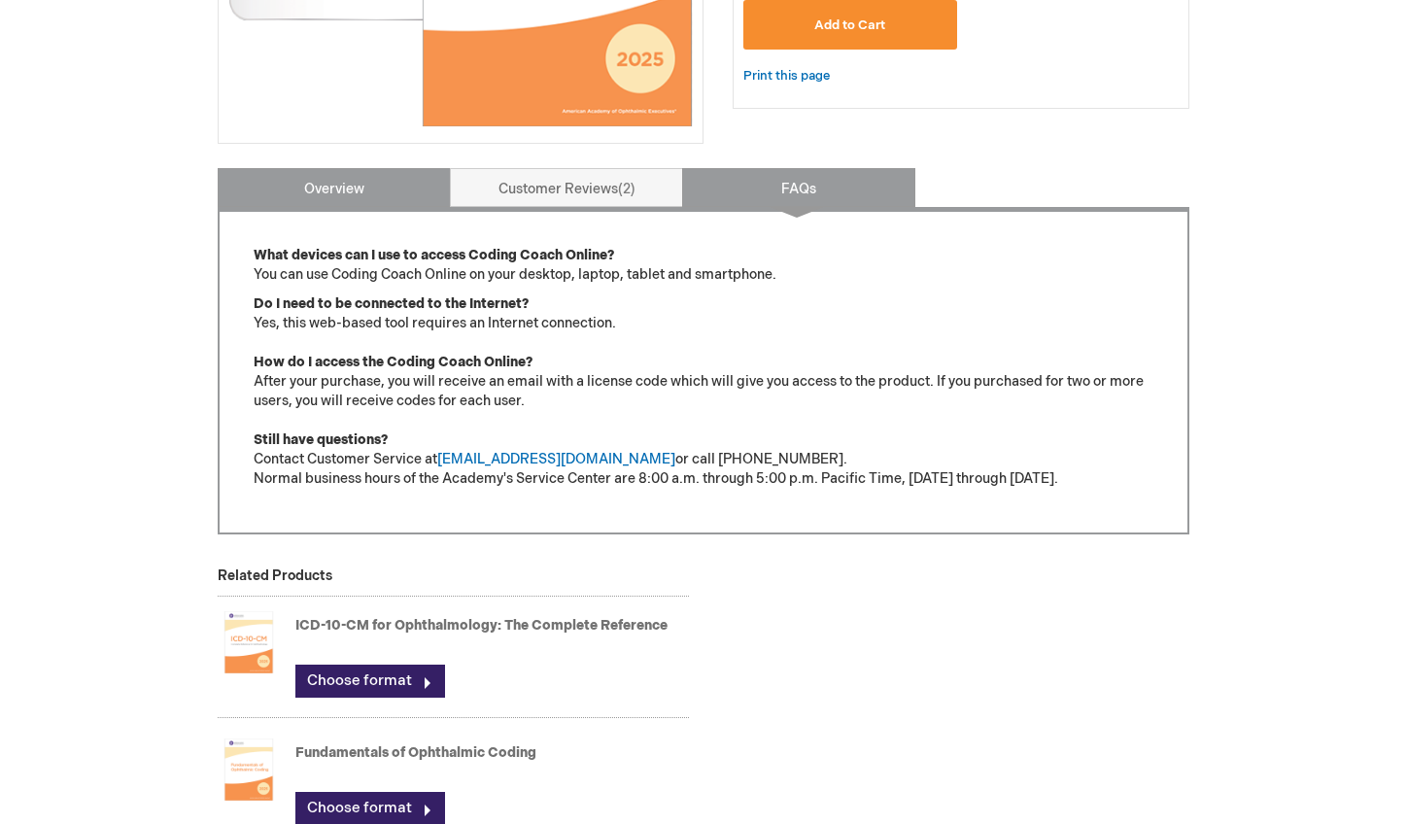 This screenshot has height=824, width=1407. What do you see at coordinates (321, 439) in the screenshot?
I see `strong: Still have questions?` at bounding box center [321, 439].